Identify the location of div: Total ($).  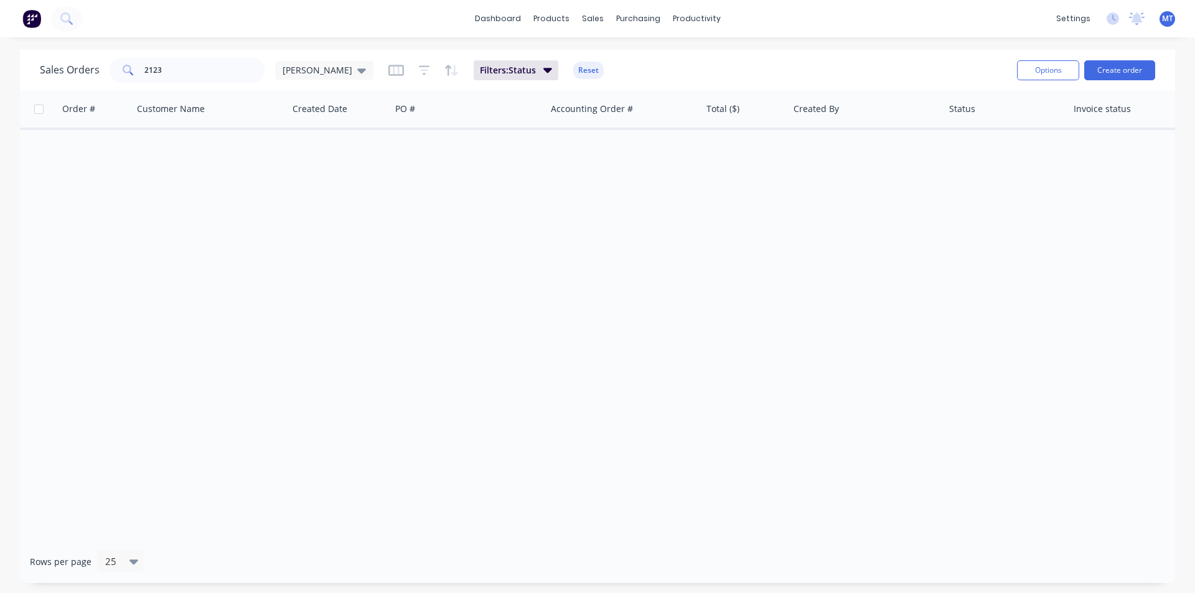
(723, 109).